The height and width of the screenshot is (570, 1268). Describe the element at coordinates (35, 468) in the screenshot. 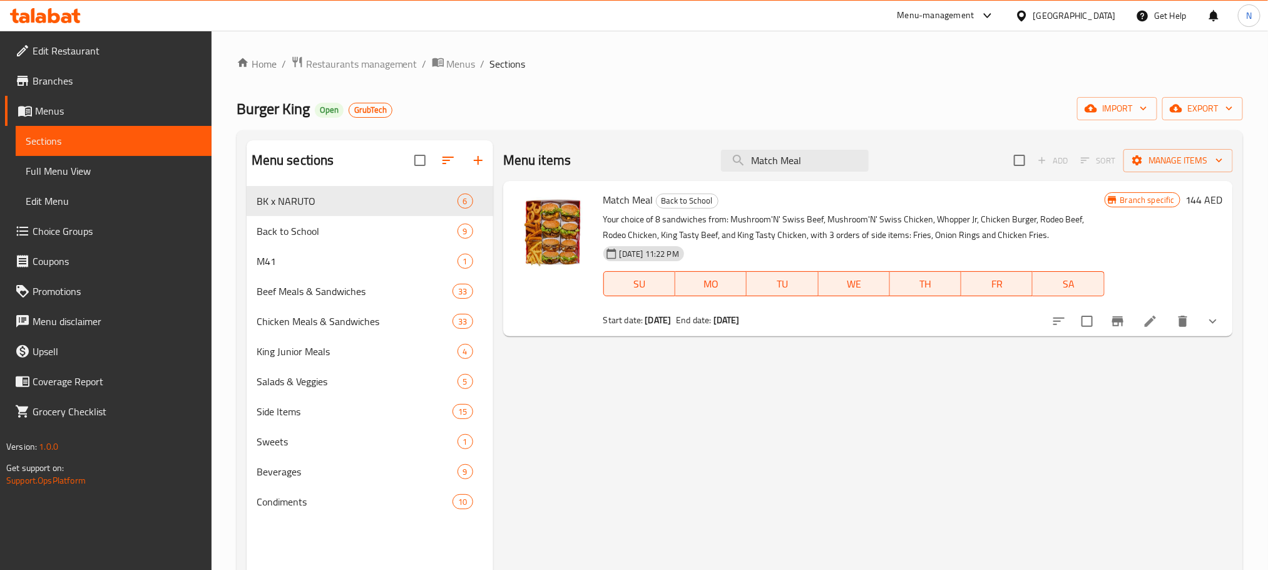

I see `span: Get support on:` at that location.